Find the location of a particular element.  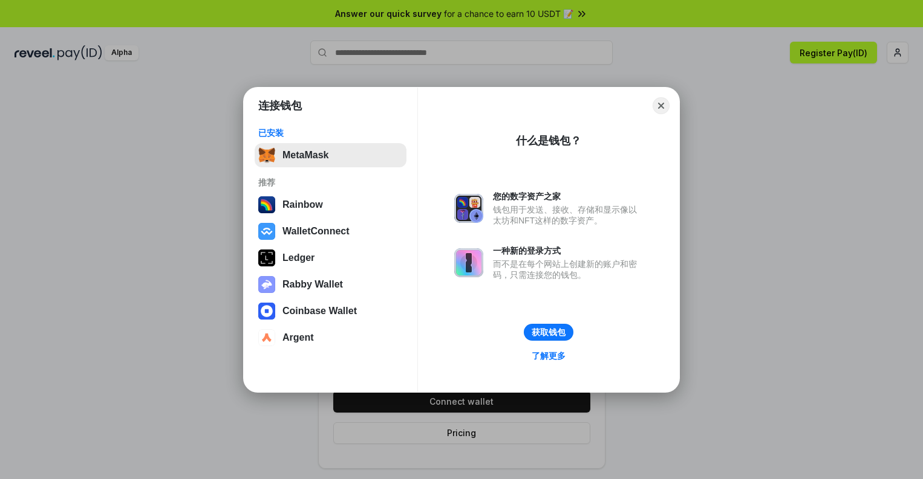

h1: 连接钱包 is located at coordinates (280, 106).